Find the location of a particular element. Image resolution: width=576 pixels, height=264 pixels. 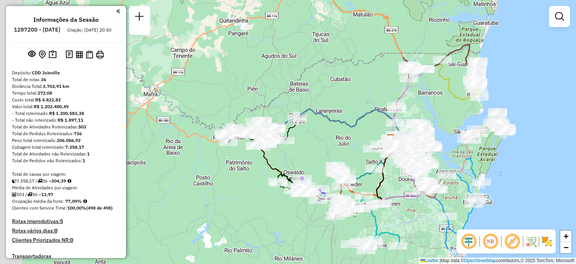

h4: Clientes Priorizados NR: is located at coordinates (66, 240).